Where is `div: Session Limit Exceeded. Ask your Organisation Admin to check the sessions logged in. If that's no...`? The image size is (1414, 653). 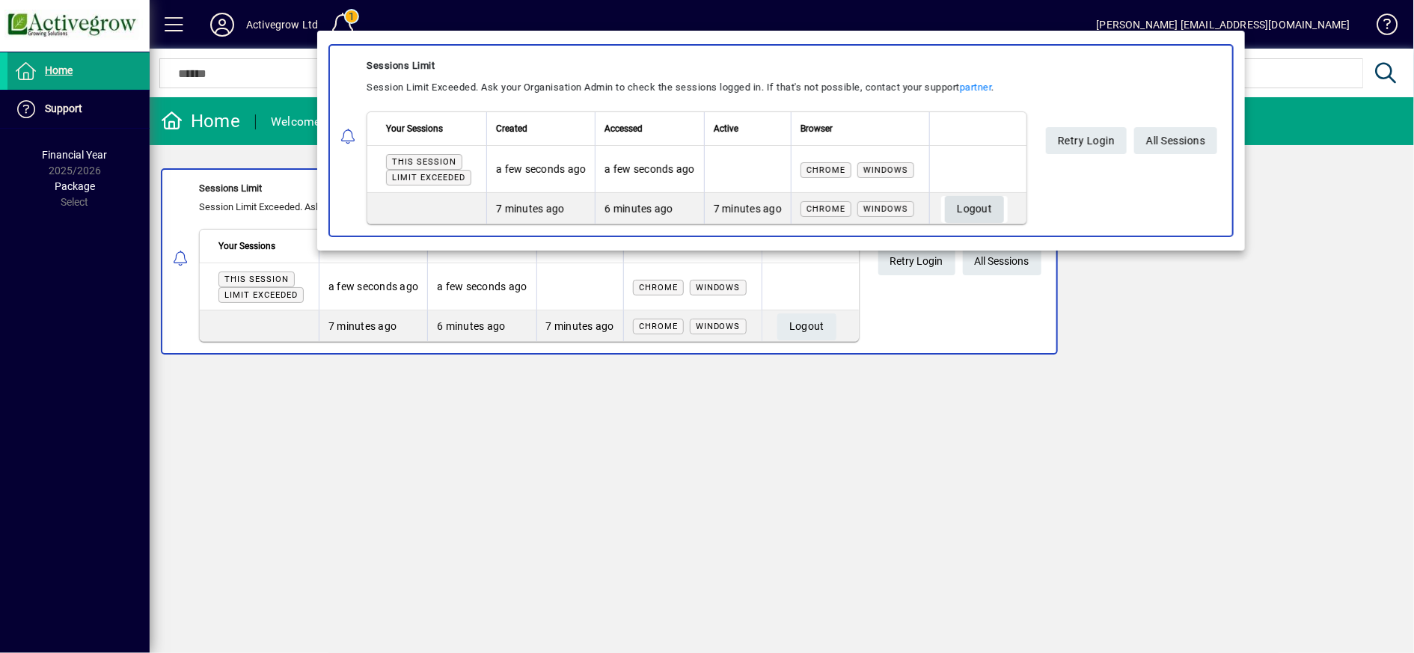 div: Session Limit Exceeded. Ask your Organisation Admin to check the sessions logged in. If that's no... is located at coordinates (696, 88).